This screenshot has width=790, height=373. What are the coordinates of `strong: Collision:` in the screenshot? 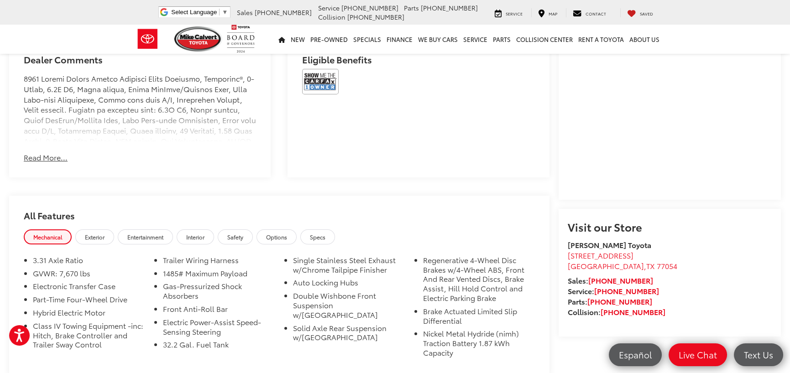 It's located at (617, 312).